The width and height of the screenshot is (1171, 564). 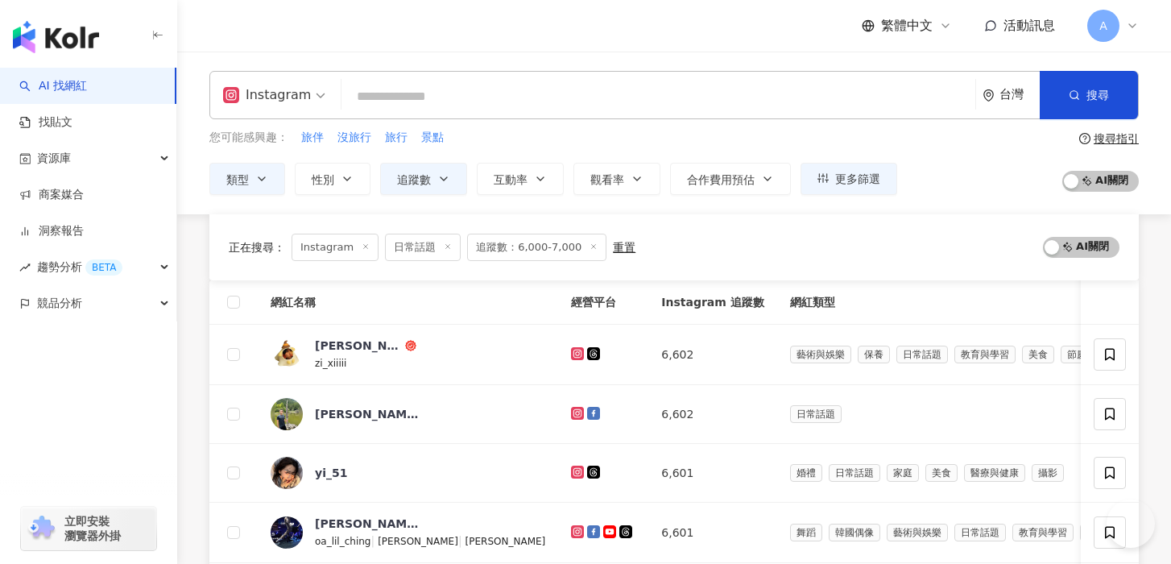 What do you see at coordinates (257, 247) in the screenshot?
I see `span: 正在搜尋 ：` at bounding box center [257, 247].